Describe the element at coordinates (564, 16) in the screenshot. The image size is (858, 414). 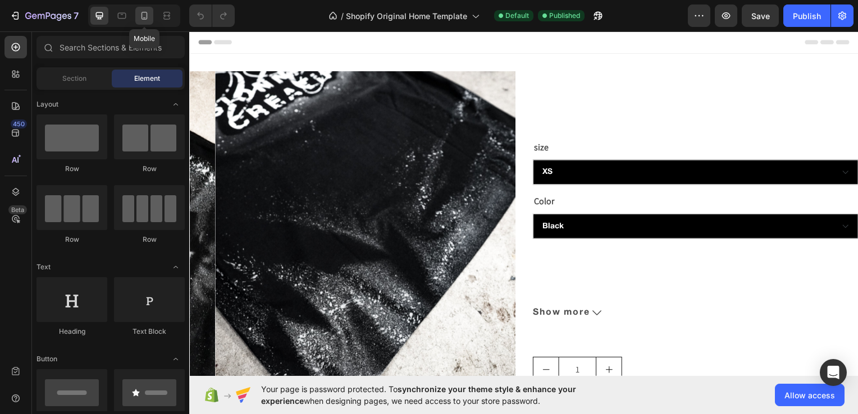
I see `span: Published` at that location.